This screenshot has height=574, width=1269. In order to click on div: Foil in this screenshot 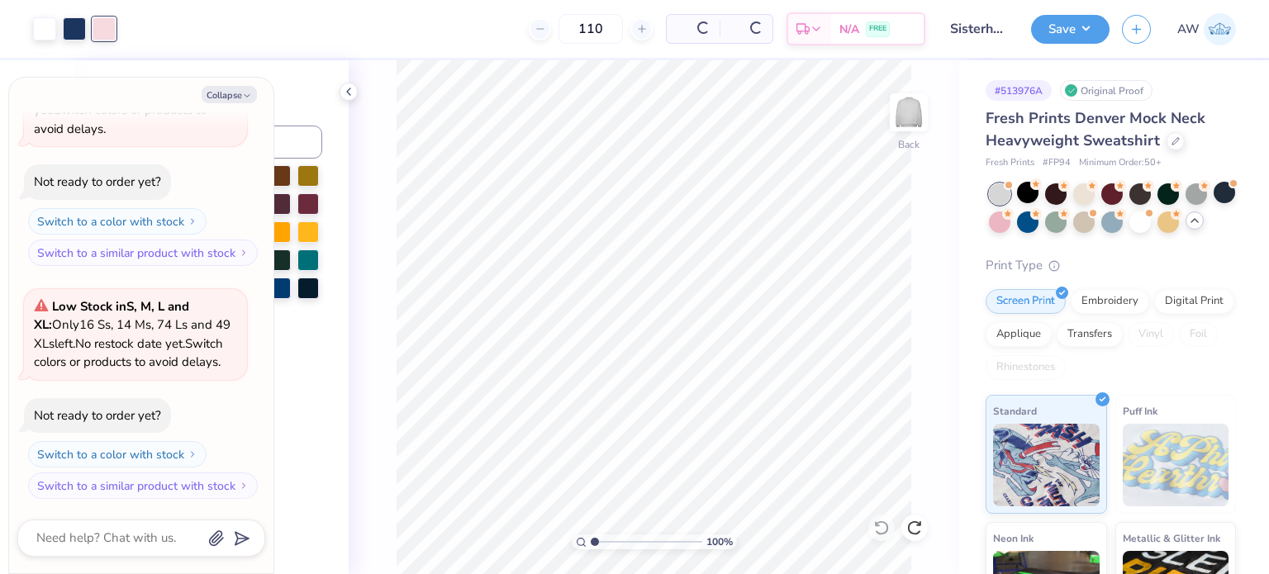, I will do `click(1198, 334)`.